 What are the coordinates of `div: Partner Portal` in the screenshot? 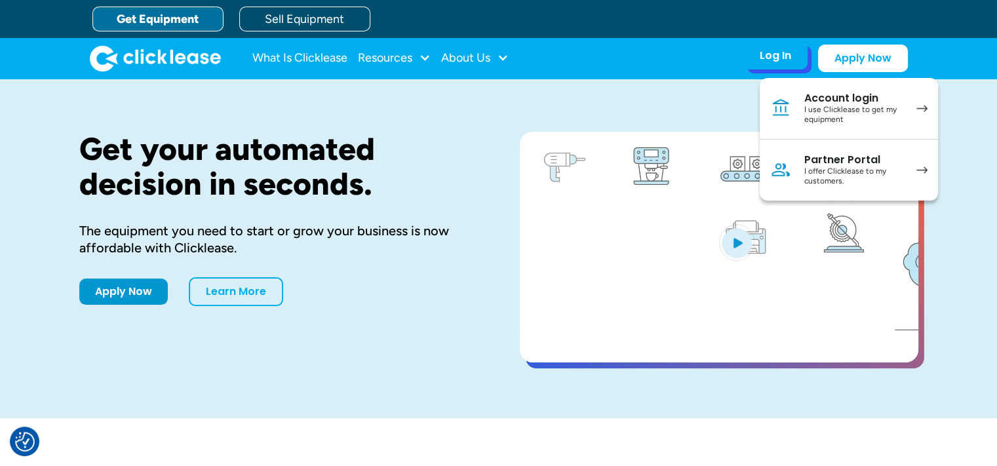 It's located at (854, 160).